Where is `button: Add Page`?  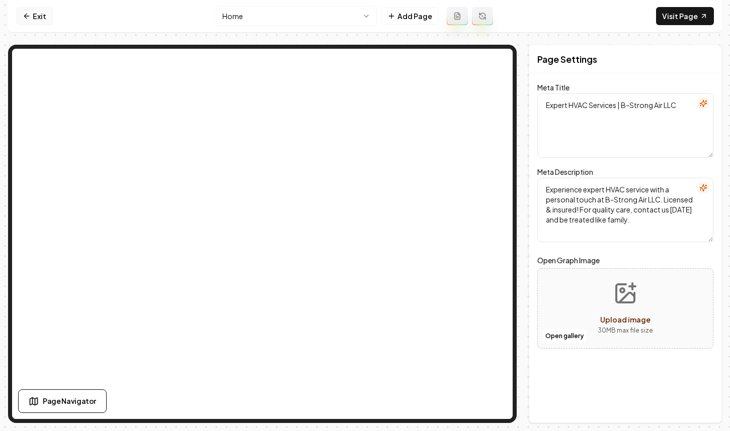 button: Add Page is located at coordinates (409, 16).